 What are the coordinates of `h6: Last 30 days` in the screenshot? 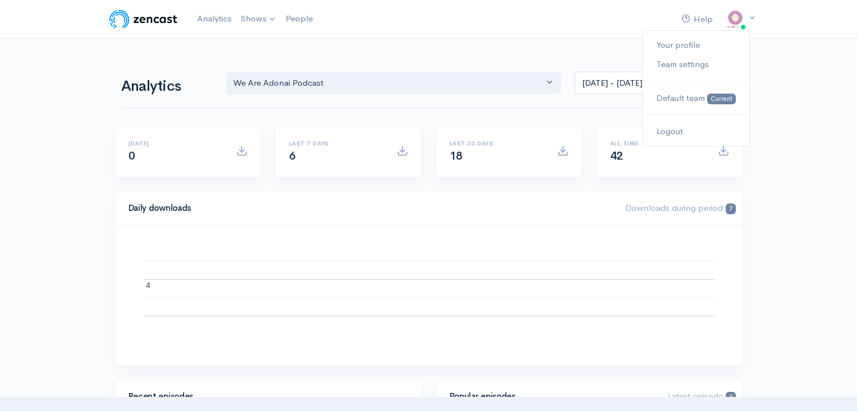 It's located at (497, 143).